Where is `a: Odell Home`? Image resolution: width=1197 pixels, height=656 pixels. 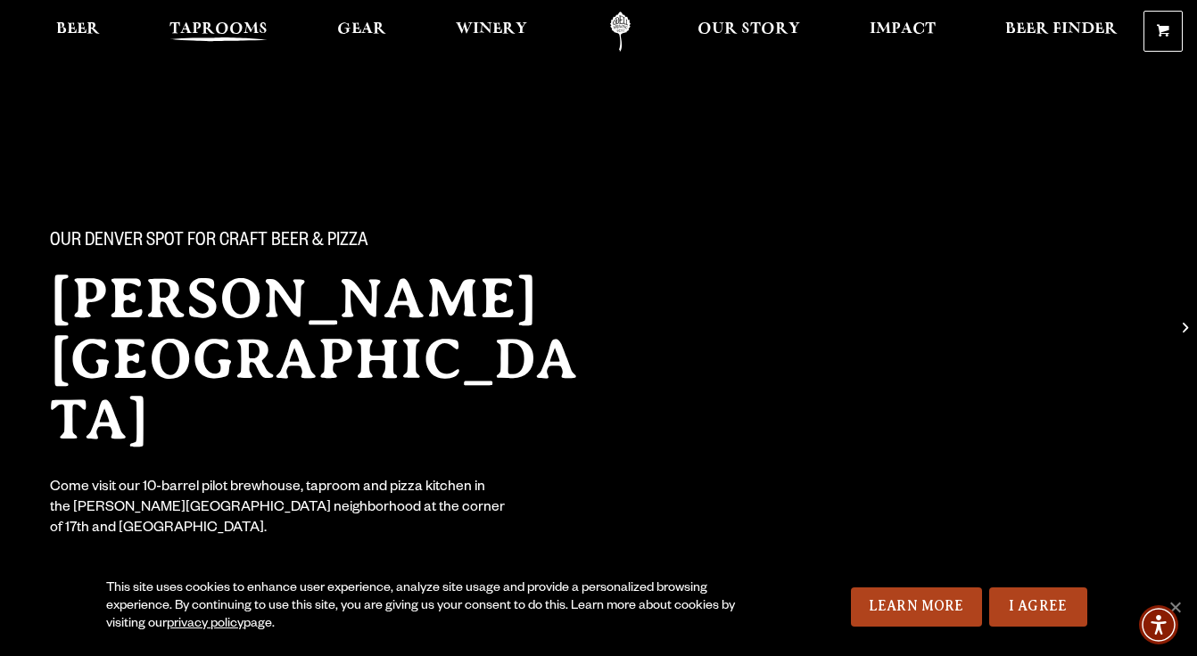
a: Odell Home is located at coordinates (620, 31).